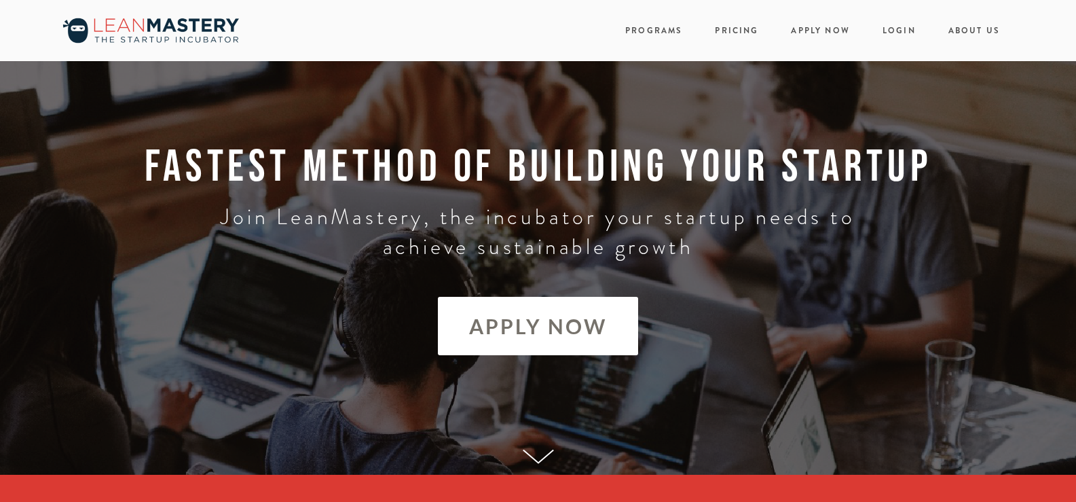 The width and height of the screenshot is (1076, 502). Describe the element at coordinates (974, 31) in the screenshot. I see `a: About Us` at that location.